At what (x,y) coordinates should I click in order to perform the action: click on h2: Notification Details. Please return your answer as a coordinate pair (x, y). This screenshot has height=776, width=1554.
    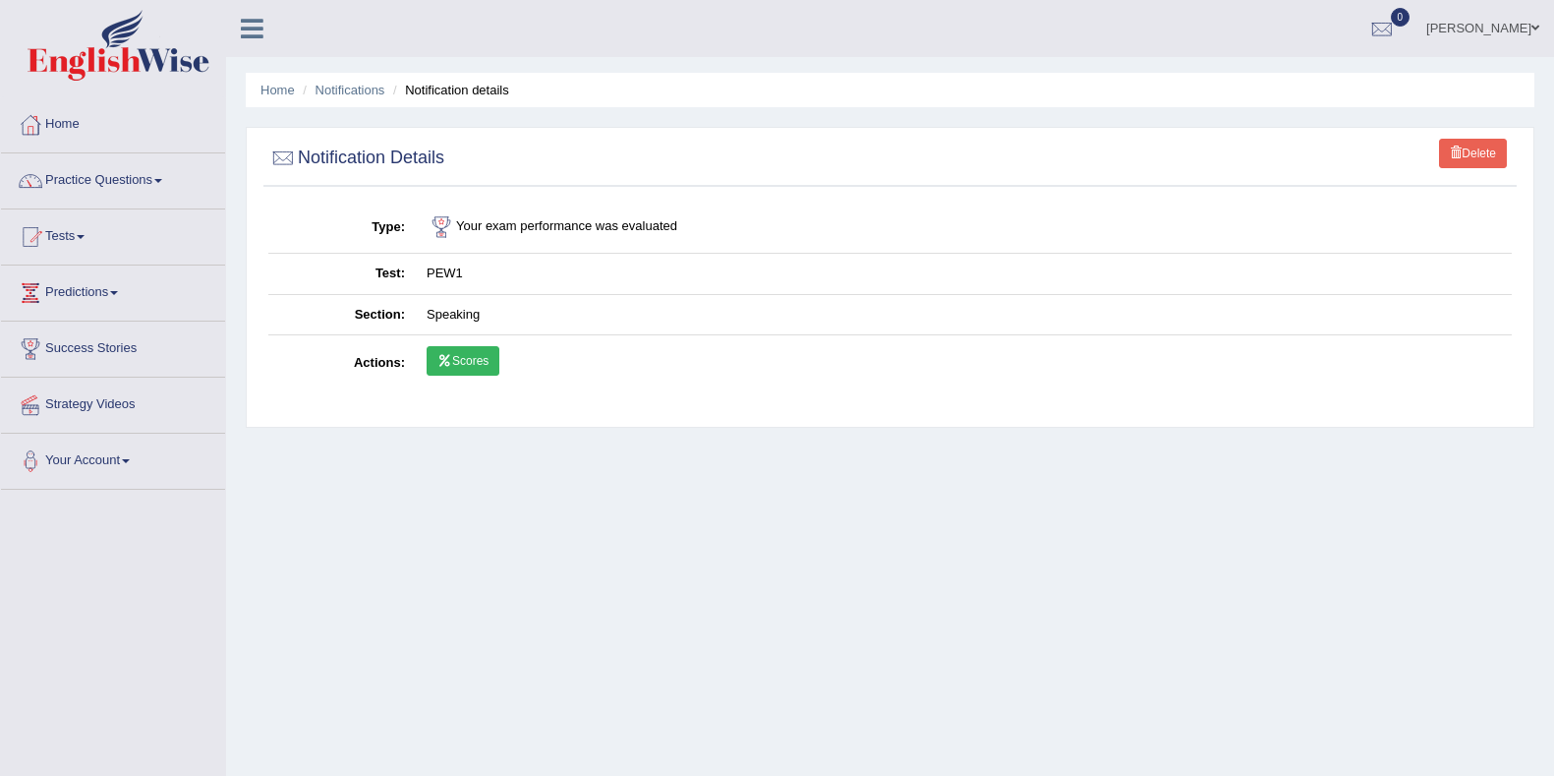
    Looking at the image, I should click on (356, 158).